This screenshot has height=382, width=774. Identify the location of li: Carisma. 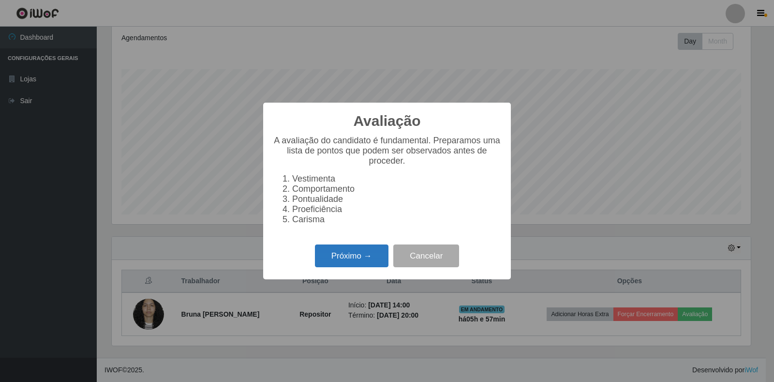
(397, 219).